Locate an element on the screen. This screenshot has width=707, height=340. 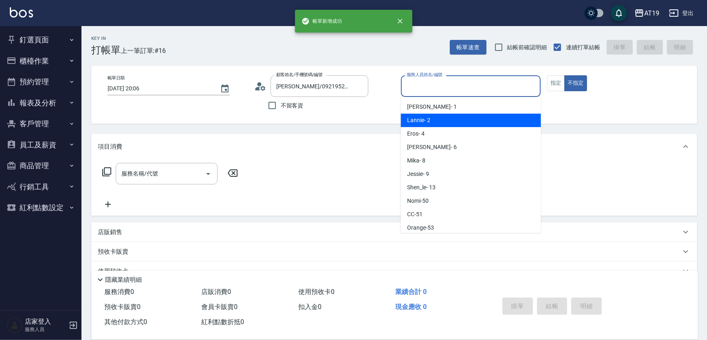
div: 店販銷售 is located at coordinates (394, 232).